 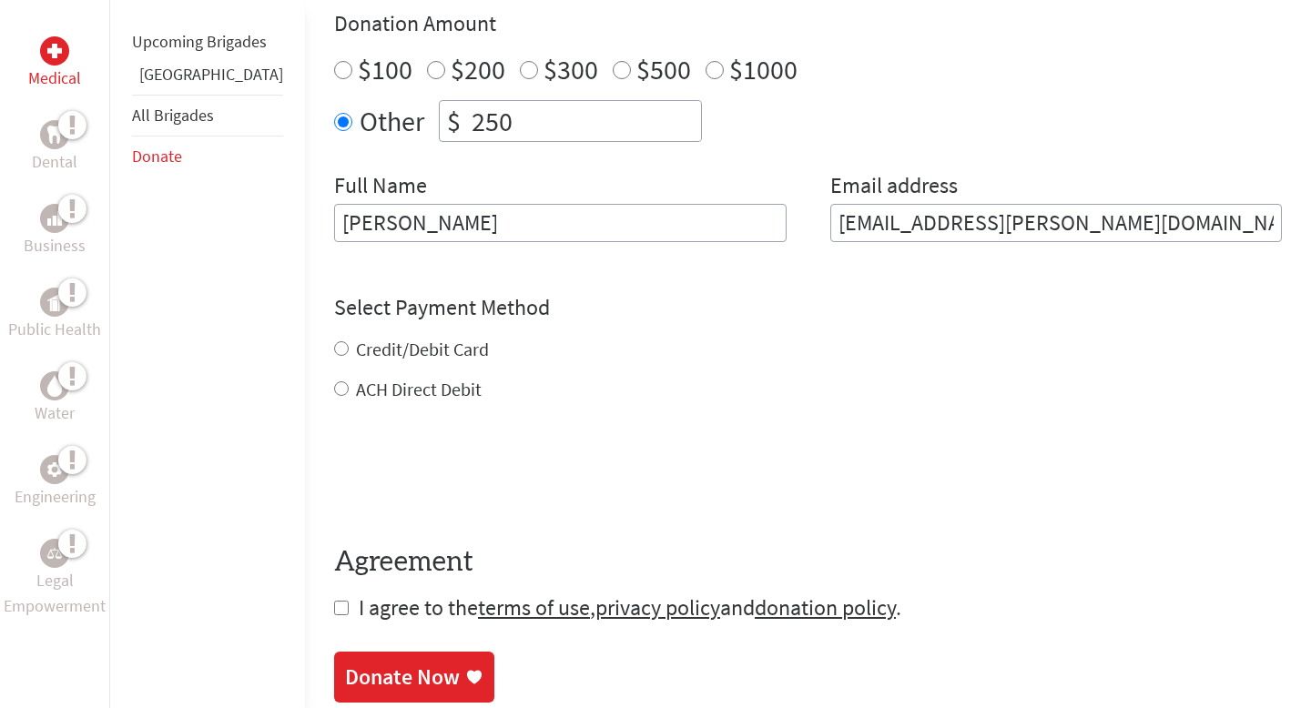 What do you see at coordinates (55, 135) in the screenshot?
I see `div: Dental` at bounding box center [55, 135].